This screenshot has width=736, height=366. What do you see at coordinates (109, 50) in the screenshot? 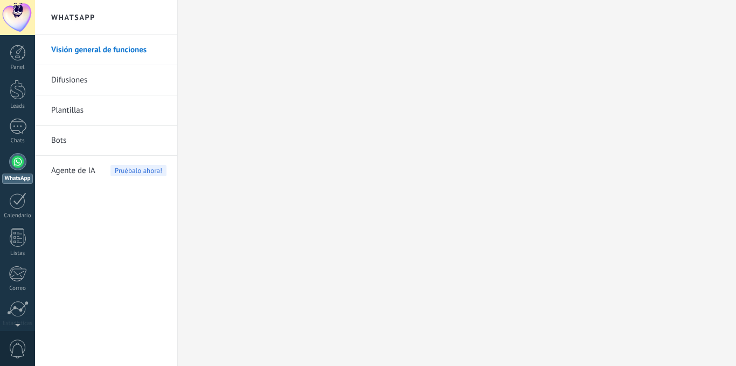
I see `a: Visión general de funciones` at bounding box center [109, 50].